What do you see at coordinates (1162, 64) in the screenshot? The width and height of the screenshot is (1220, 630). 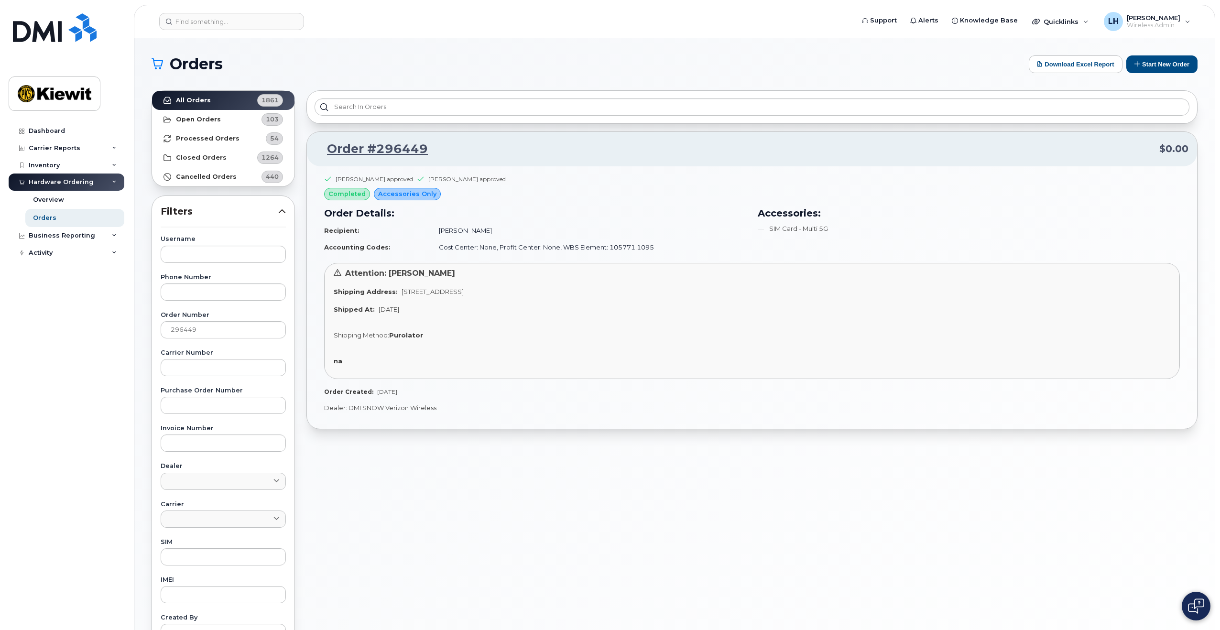 I see `a: Start New Order` at bounding box center [1162, 64].